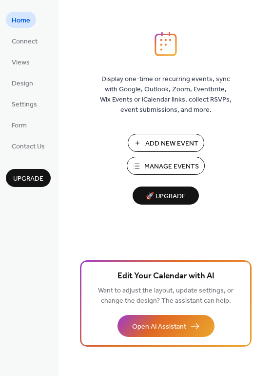 This screenshot has width=273, height=376. What do you see at coordinates (166, 326) in the screenshot?
I see `button: Open AI Assistant` at bounding box center [166, 326].